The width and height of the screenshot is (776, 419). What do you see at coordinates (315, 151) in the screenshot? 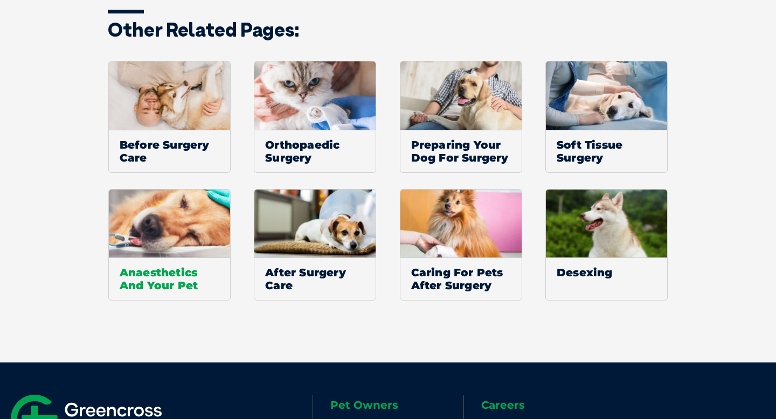
I see `span: Orthopaedic Surgery` at bounding box center [315, 151].